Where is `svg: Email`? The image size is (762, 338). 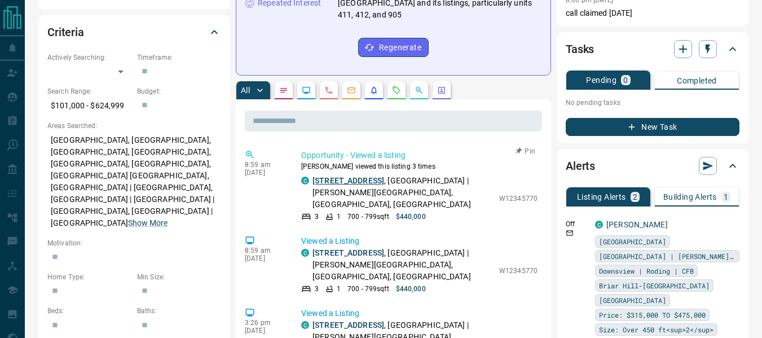
svg: Email is located at coordinates (570, 233).